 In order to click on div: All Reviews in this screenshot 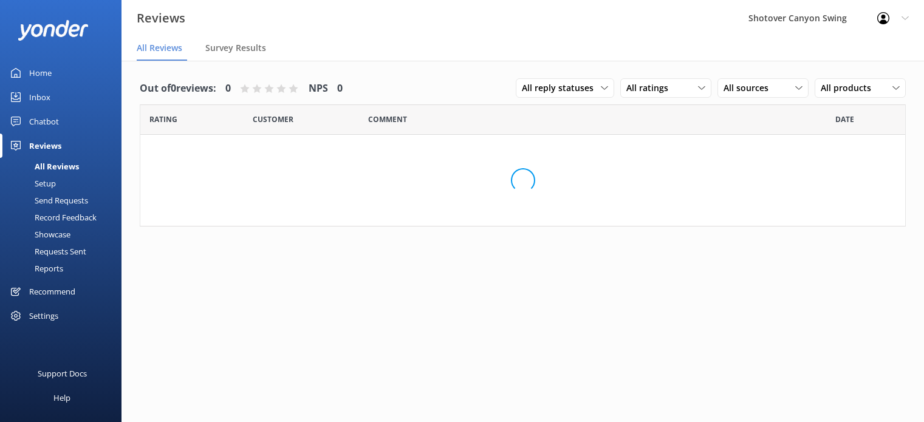, I will do `click(43, 166)`.